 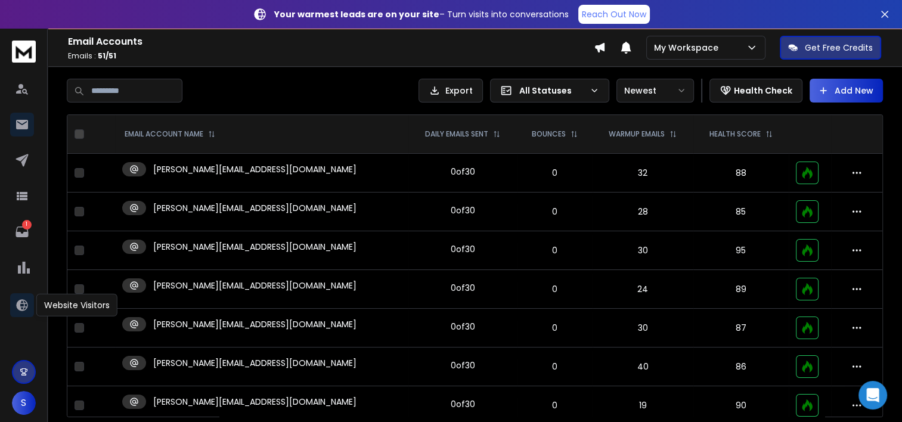 What do you see at coordinates (741, 212) in the screenshot?
I see `td: 85` at bounding box center [741, 212].